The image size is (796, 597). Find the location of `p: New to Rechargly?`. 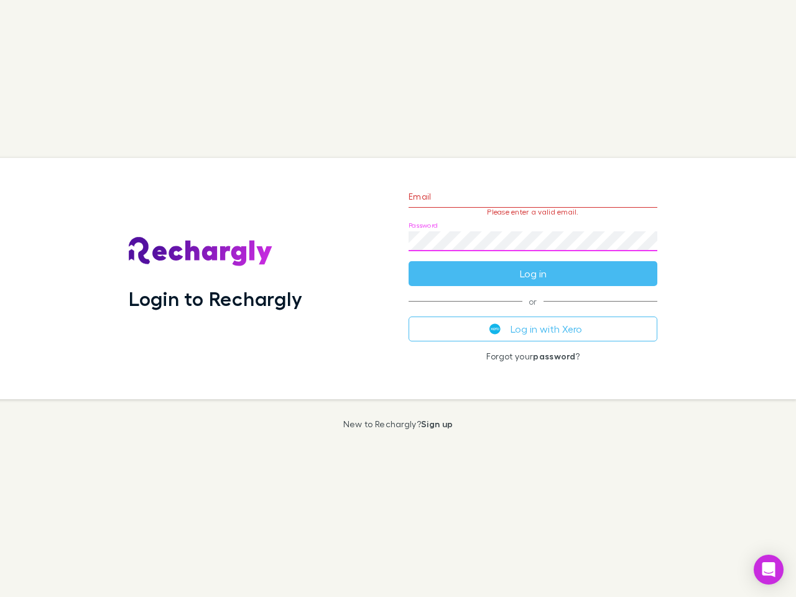

p: New to Rechargly? is located at coordinates (398, 424).